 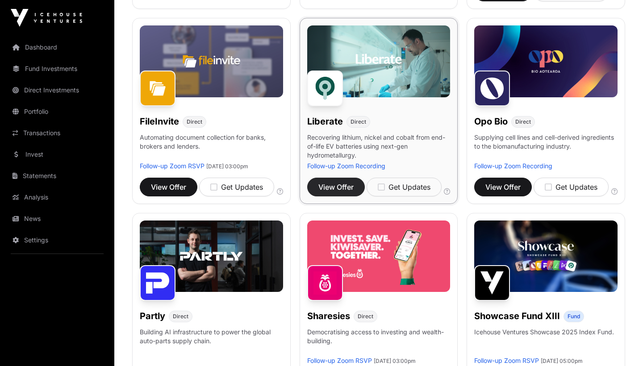 I want to click on img: Showcase Fund XIII, so click(x=492, y=283).